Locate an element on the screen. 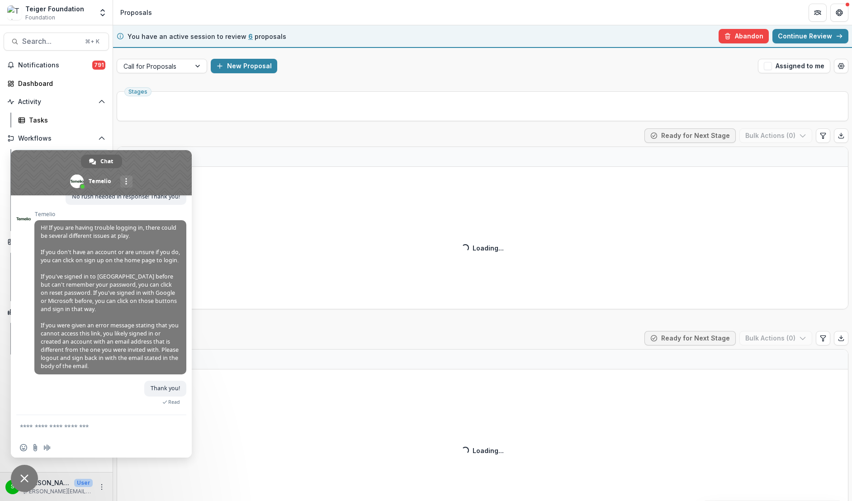 The image size is (852, 501). button: Abandon is located at coordinates (743, 36).